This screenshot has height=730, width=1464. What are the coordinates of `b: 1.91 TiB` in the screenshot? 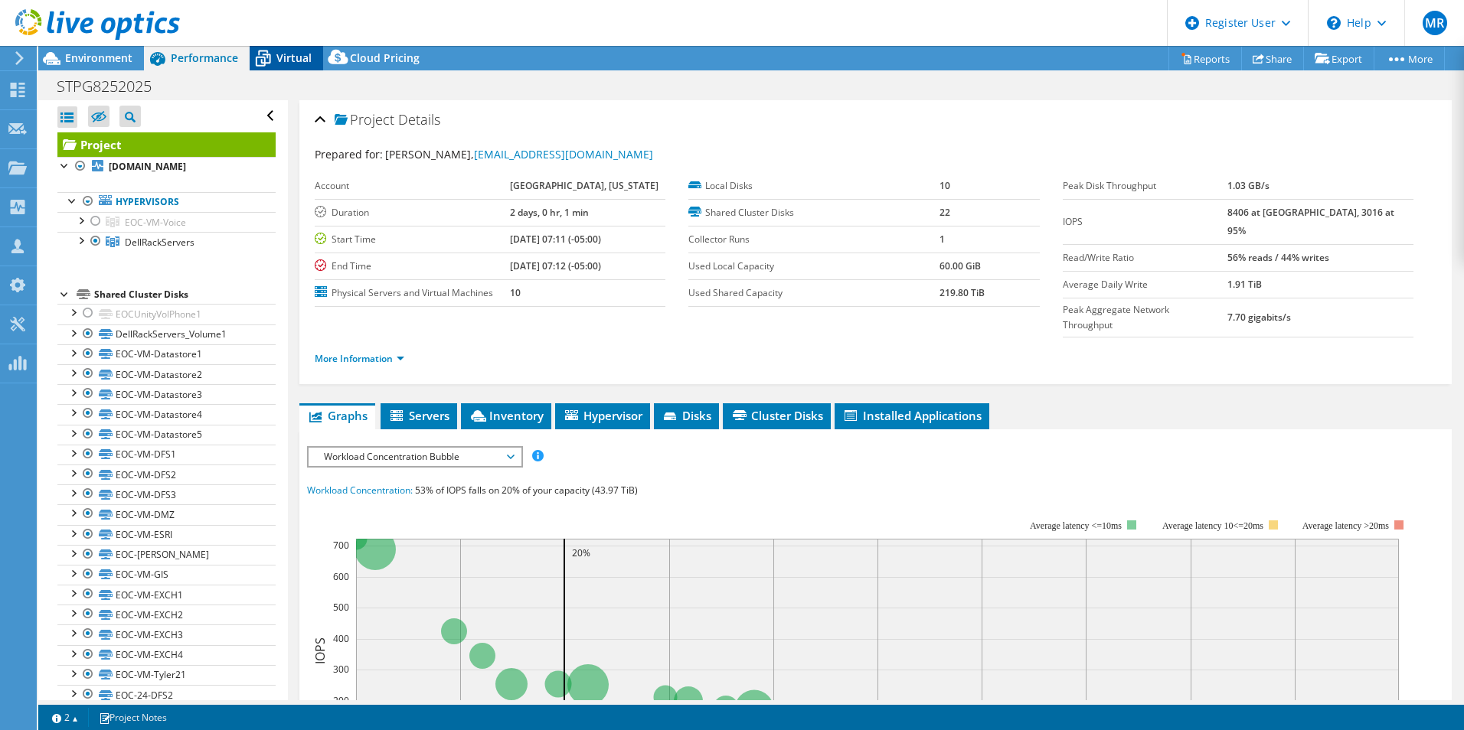 It's located at (1244, 284).